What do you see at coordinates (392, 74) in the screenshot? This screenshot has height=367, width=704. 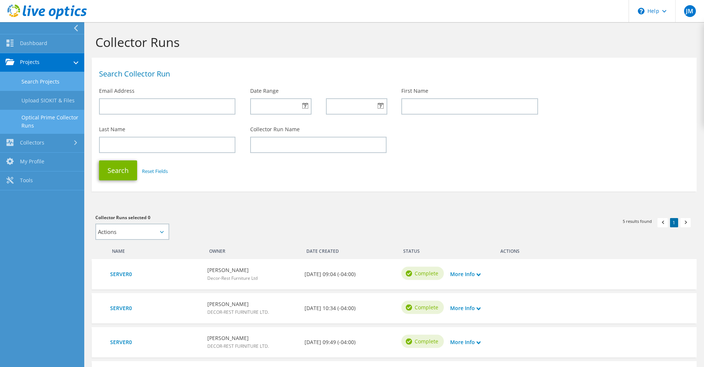 I see `h1: Search Collector Run` at bounding box center [392, 74].